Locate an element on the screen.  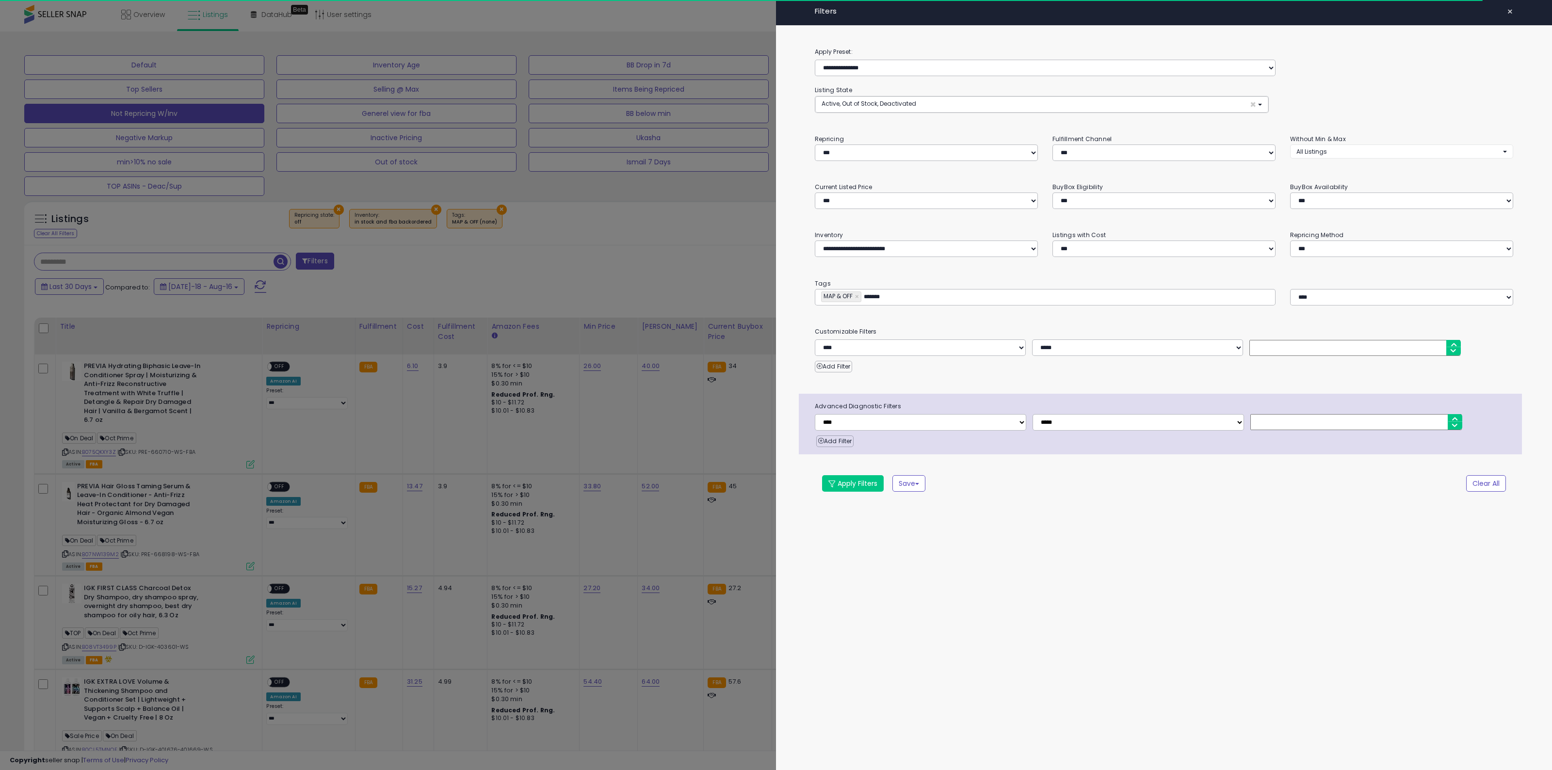
button: Apply Filters is located at coordinates (852, 483).